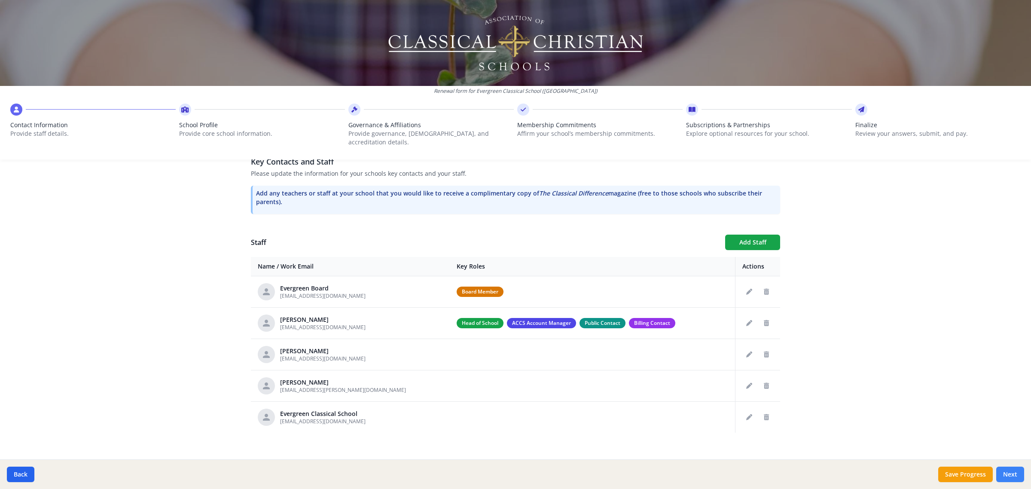 The height and width of the screenshot is (489, 1031). What do you see at coordinates (758, 266) in the screenshot?
I see `th: Actions` at bounding box center [758, 266].